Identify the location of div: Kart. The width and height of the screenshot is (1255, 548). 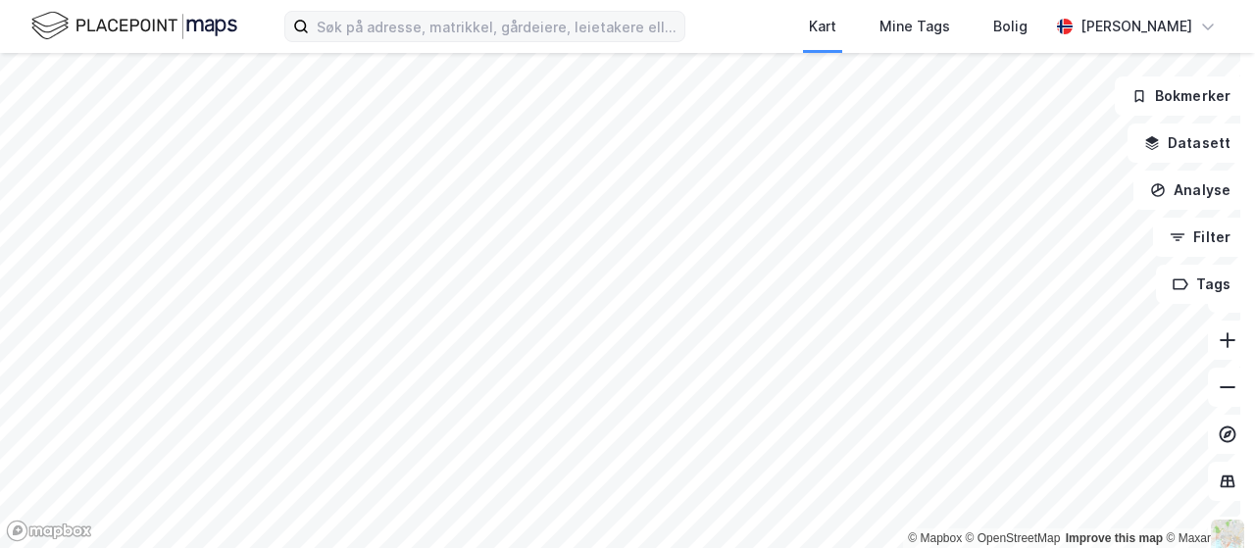
(823, 26).